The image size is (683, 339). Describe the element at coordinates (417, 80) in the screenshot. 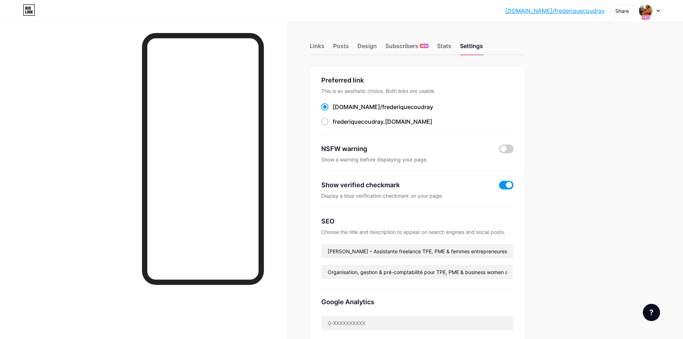

I see `div: Preferred link` at that location.